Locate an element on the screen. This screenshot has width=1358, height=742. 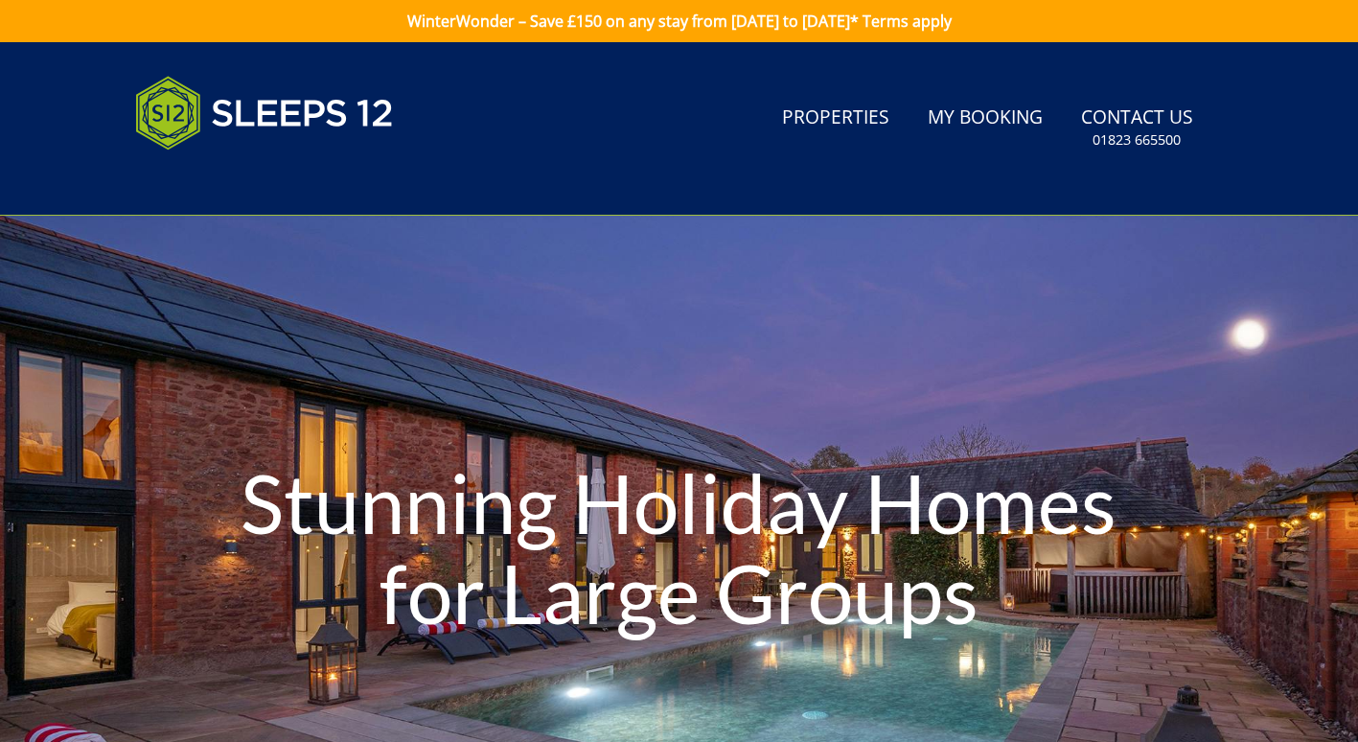
h1: Stunning Holiday Homes for Large Groups is located at coordinates (680, 547).